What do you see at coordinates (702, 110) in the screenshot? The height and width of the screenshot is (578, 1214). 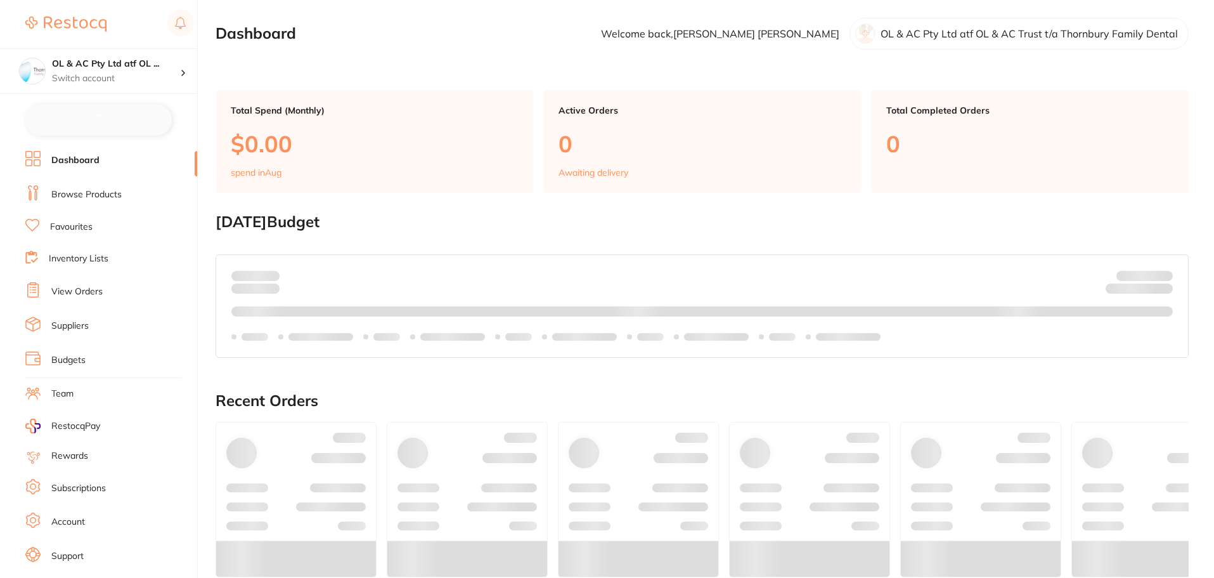 I see `p: Active Orders` at bounding box center [702, 110].